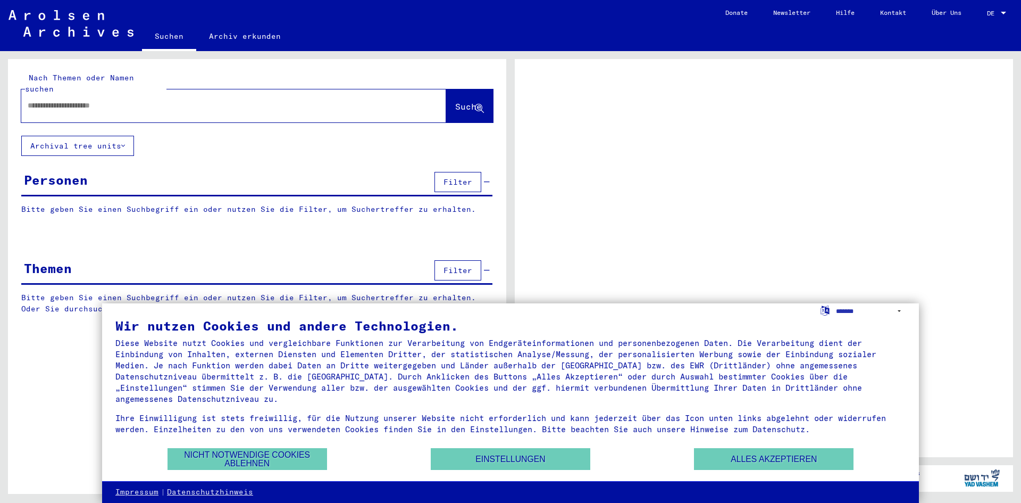 The image size is (1021, 503). What do you see at coordinates (469, 106) in the screenshot?
I see `span: Suche` at bounding box center [469, 106].